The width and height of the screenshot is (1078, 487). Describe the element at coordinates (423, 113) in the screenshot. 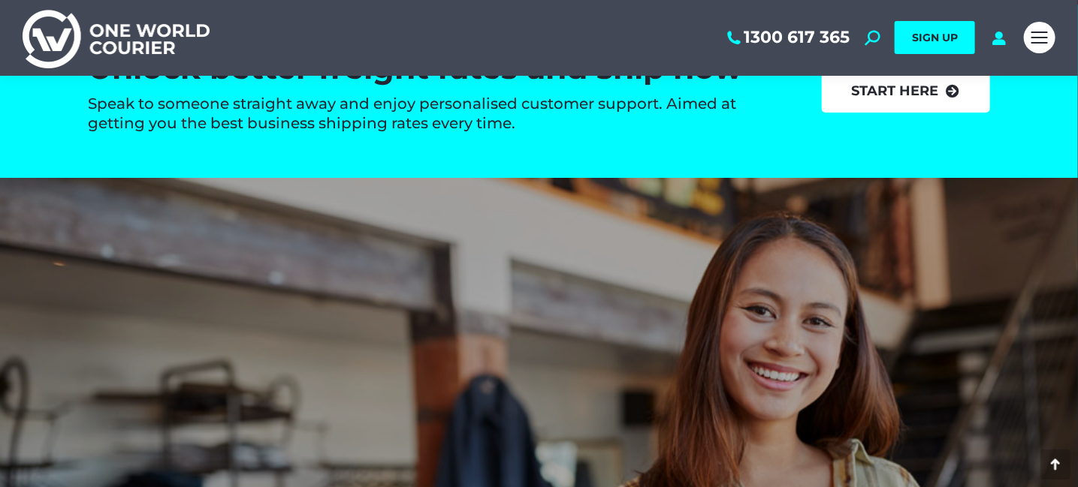

I see `h4: Speak to someone straight away and enjoy personalised customer support. Aimed at getting you the ...` at that location.